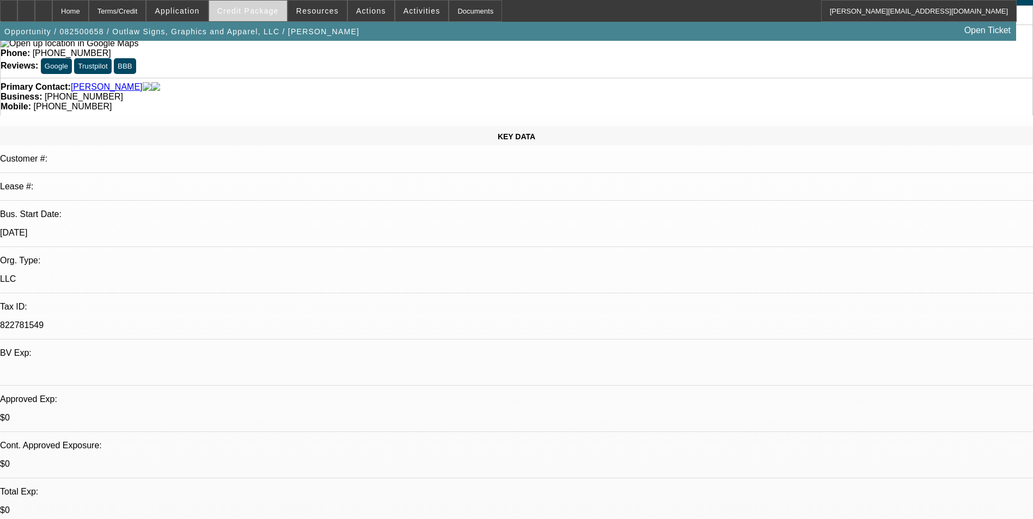  I want to click on strong: Reviews:, so click(19, 65).